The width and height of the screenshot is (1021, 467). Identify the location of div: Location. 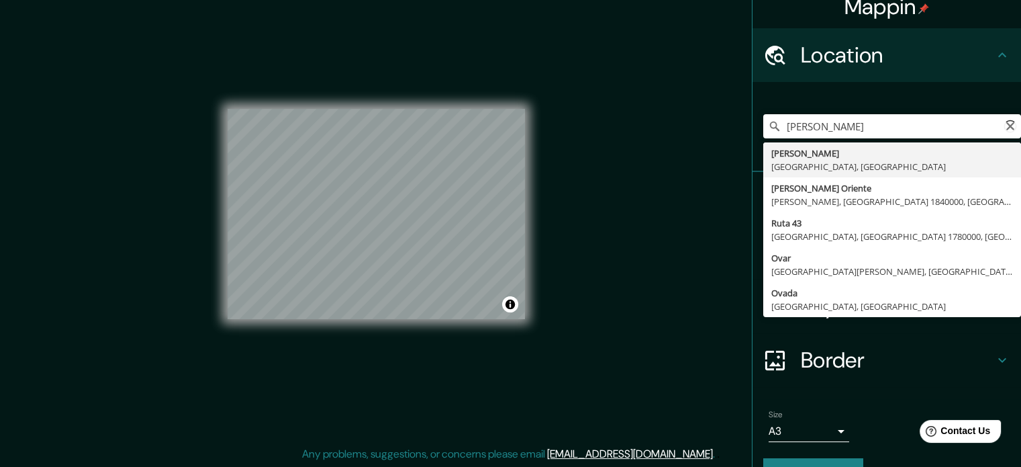
(887, 55).